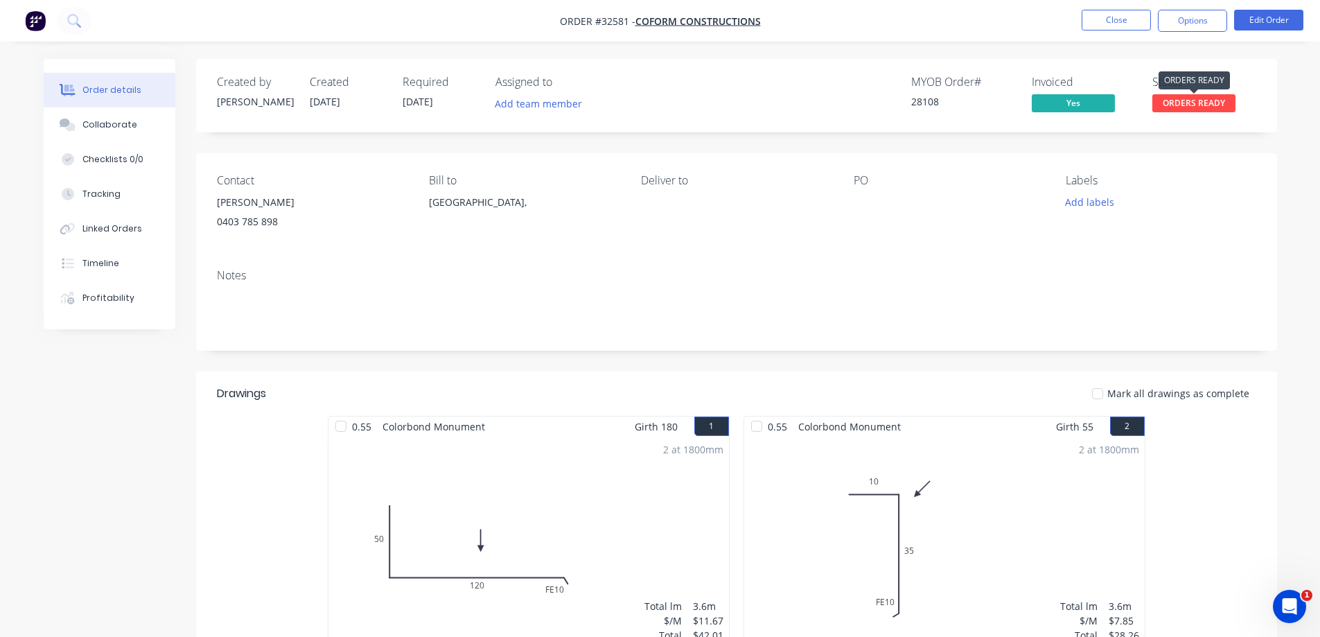 This screenshot has width=1320, height=637. What do you see at coordinates (736, 180) in the screenshot?
I see `div: Deliver to` at bounding box center [736, 180].